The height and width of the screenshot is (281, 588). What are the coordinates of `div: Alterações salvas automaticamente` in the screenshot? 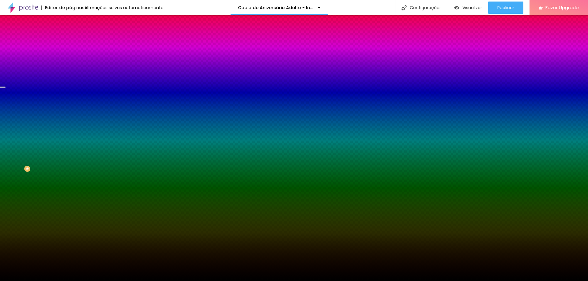 It's located at (124, 8).